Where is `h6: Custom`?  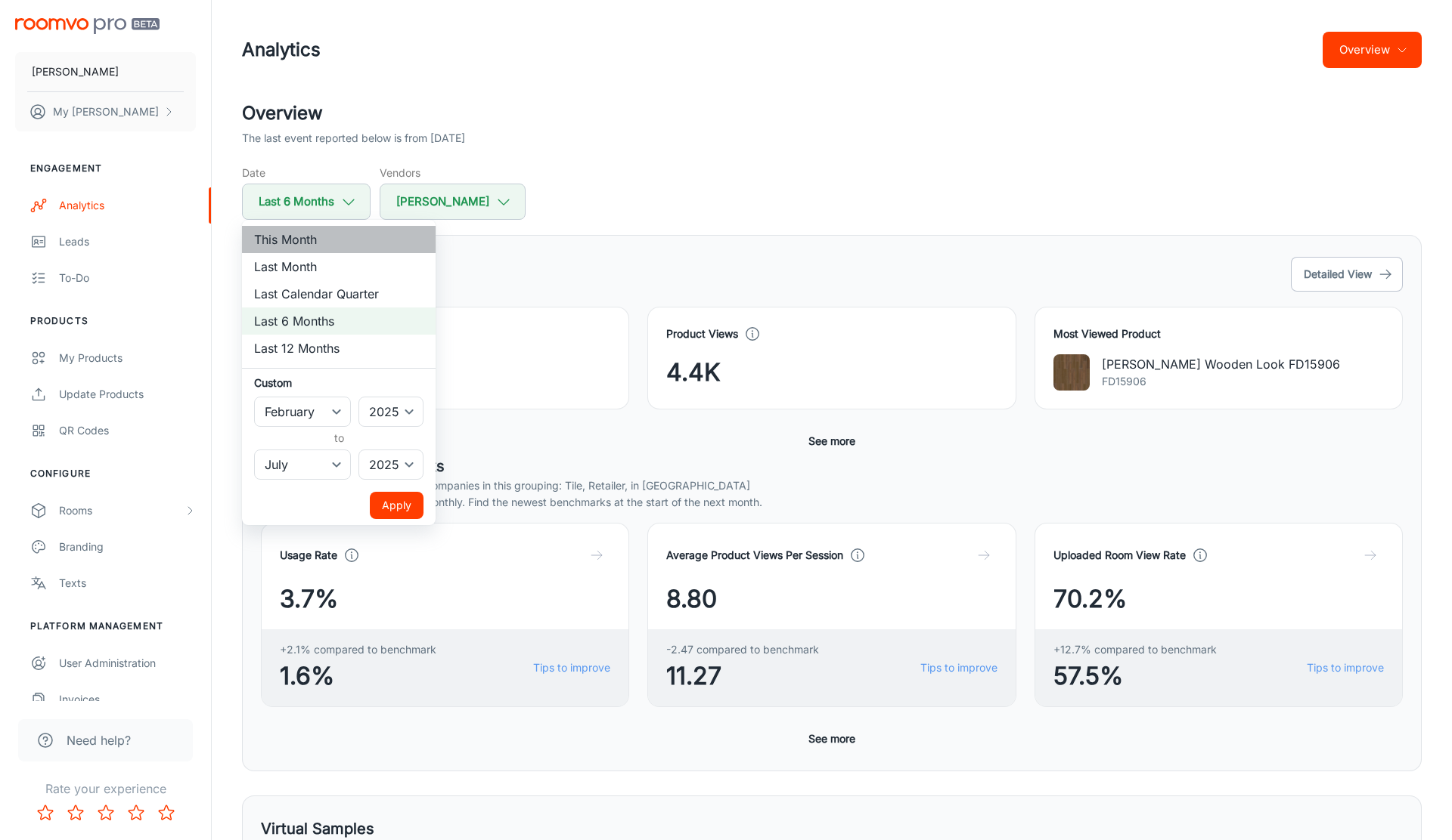
h6: Custom is located at coordinates (338, 383).